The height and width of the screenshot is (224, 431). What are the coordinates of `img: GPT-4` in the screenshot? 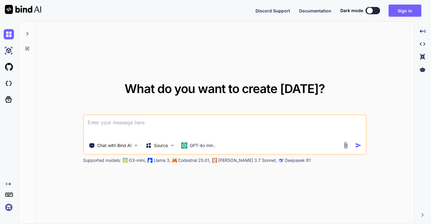 It's located at (125, 160).